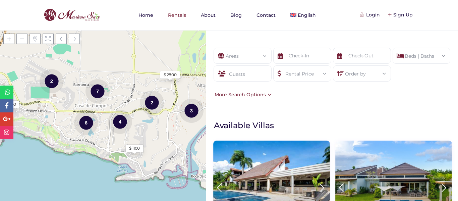 This screenshot has width=458, height=201. Describe the element at coordinates (362, 56) in the screenshot. I see `input: Check-Out` at that location.